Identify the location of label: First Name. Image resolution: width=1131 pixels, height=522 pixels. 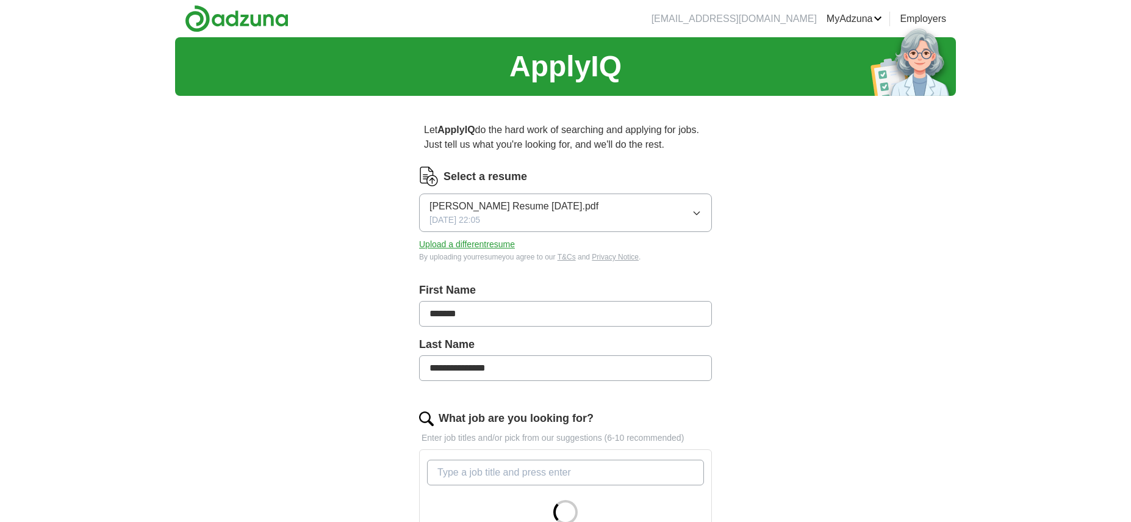
(565, 290).